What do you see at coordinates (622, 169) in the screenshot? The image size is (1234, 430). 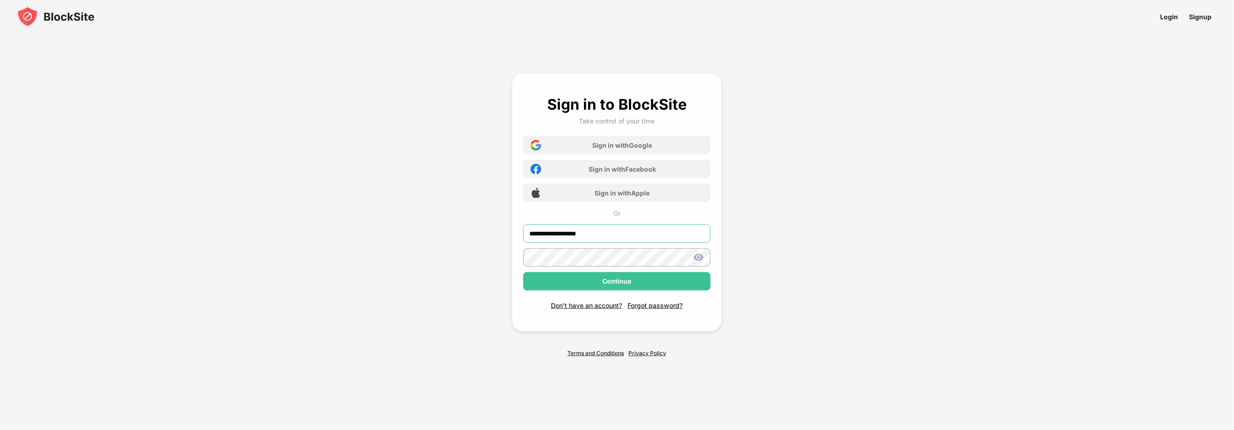 I see `div: Sign in with Facebook` at bounding box center [622, 169].